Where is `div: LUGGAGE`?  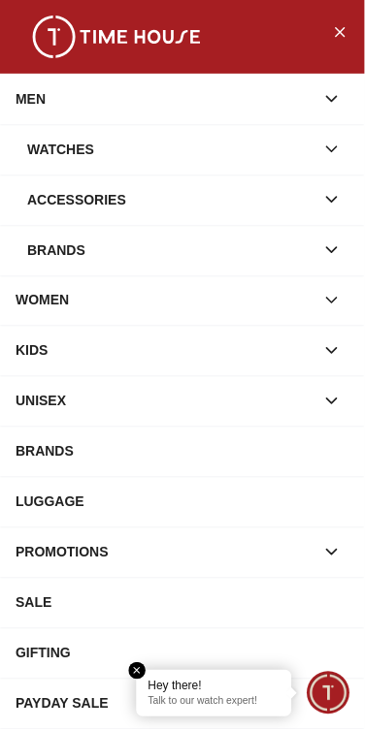 div: LUGGAGE is located at coordinates (182, 502).